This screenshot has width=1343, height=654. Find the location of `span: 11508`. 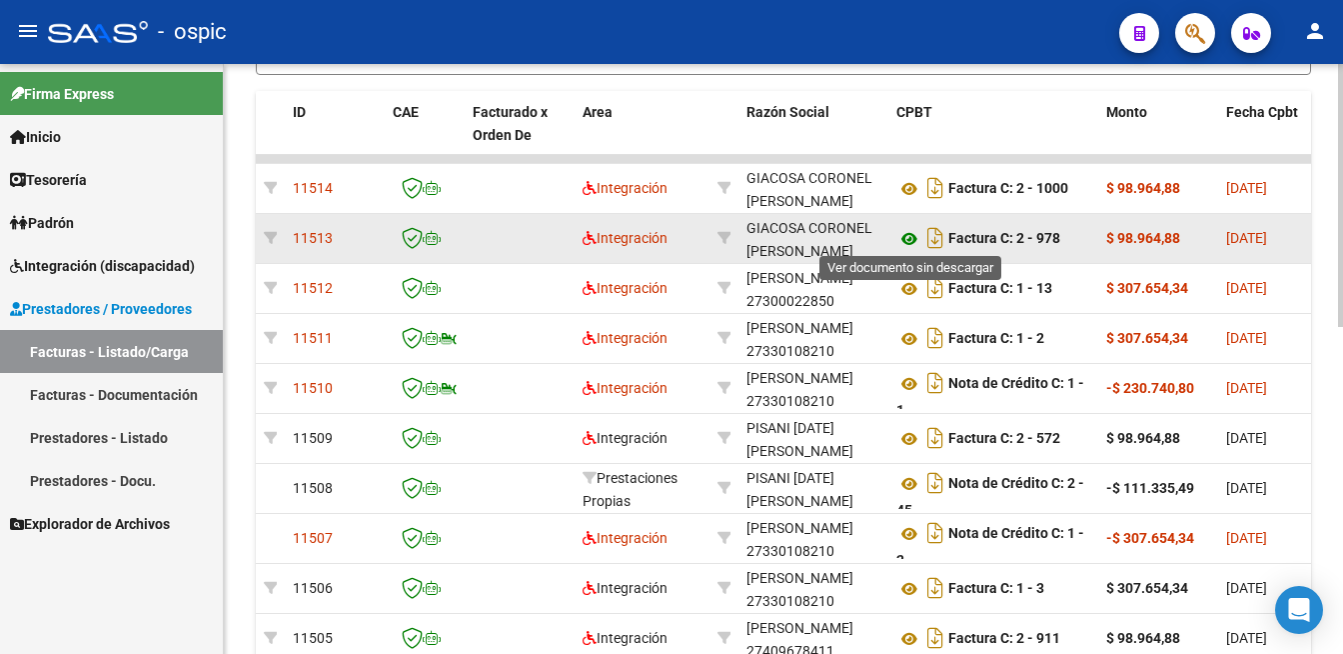

span: 11508 is located at coordinates (313, 488).